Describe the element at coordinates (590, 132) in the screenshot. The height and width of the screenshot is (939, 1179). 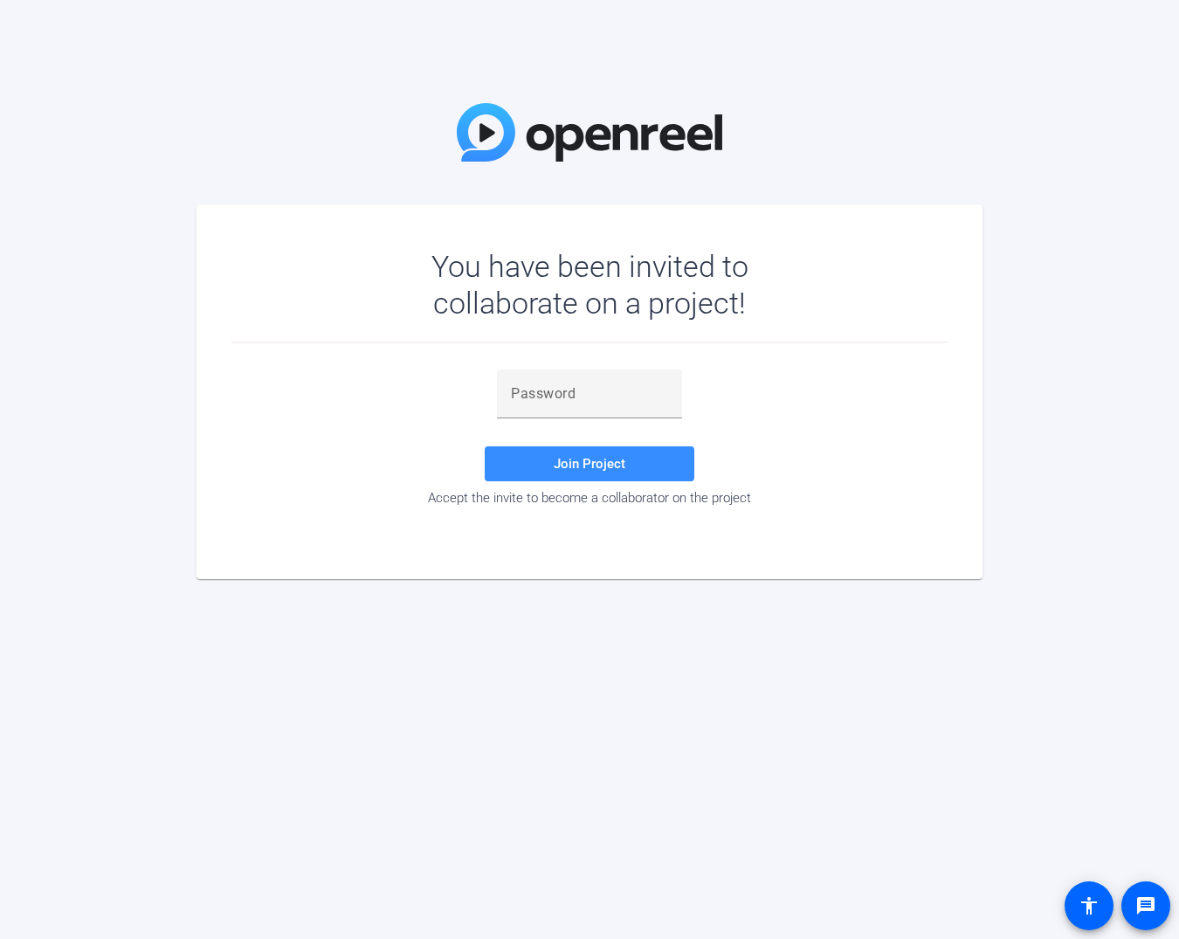
I see `img: OpenReel Logo` at that location.